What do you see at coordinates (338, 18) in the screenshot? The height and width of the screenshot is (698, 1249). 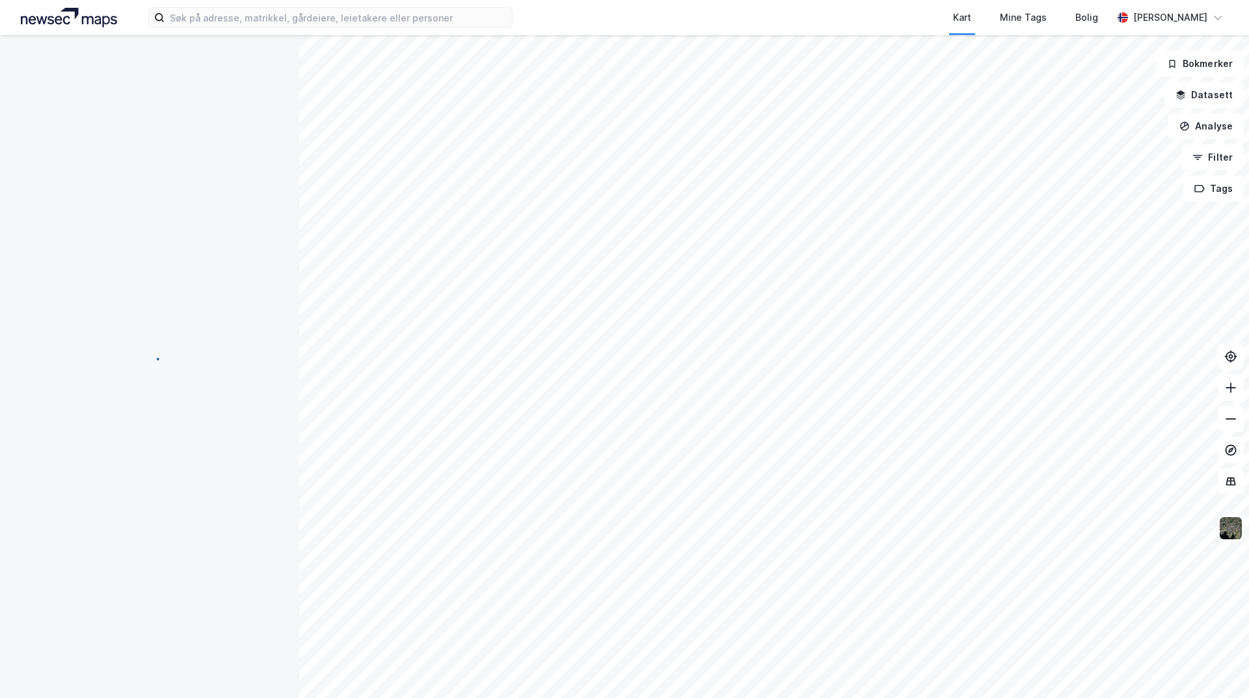 I see `input: Søk på adresse, matrikkel, gårdeiere, leietakere eller personer` at bounding box center [338, 18].